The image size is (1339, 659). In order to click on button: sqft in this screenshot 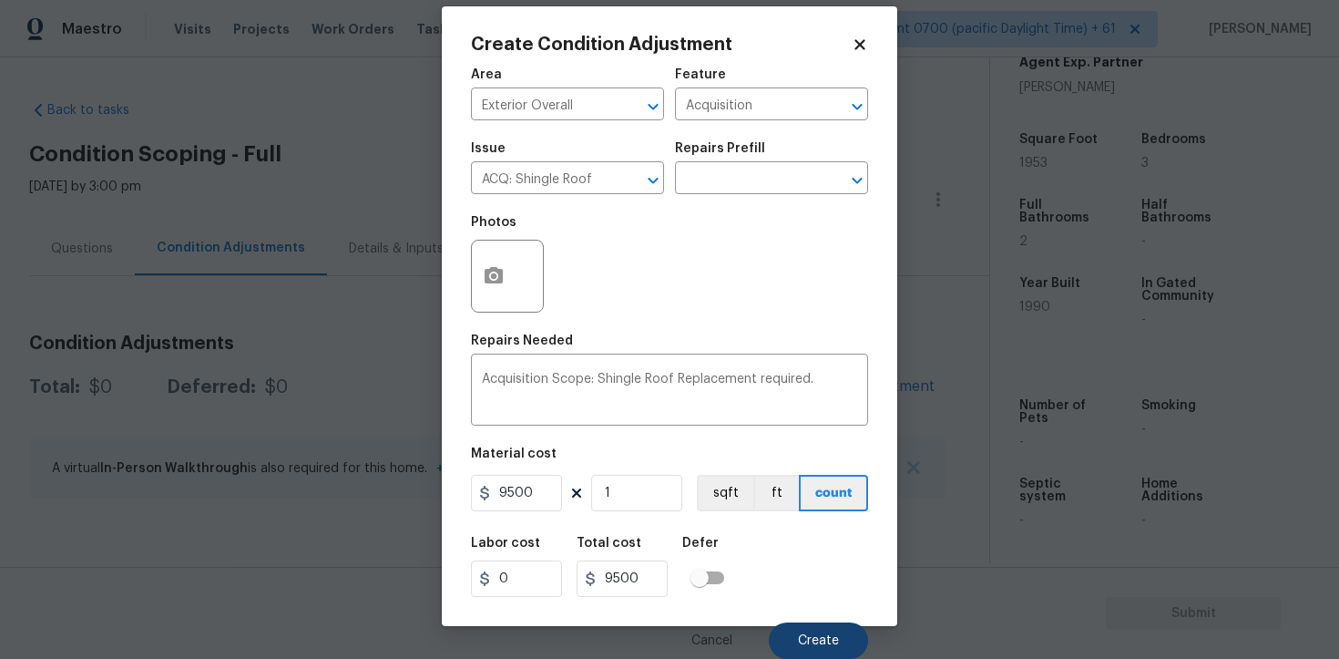, I will do `click(725, 493)`.